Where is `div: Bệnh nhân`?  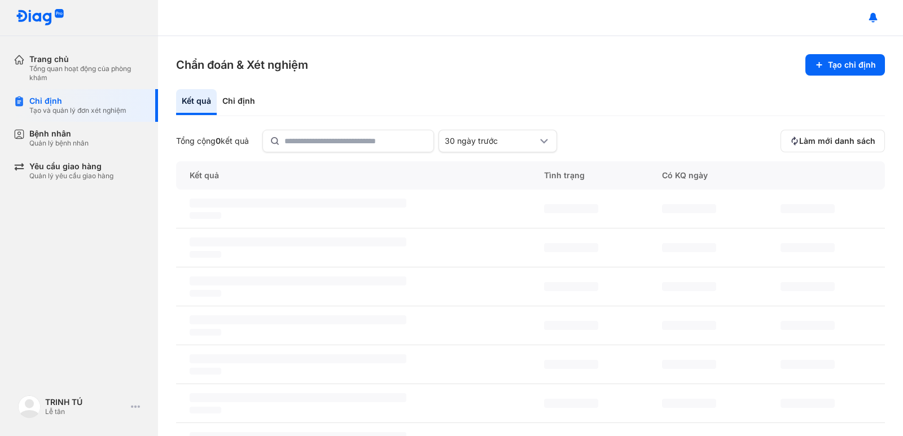
div: Bệnh nhân is located at coordinates (59, 134).